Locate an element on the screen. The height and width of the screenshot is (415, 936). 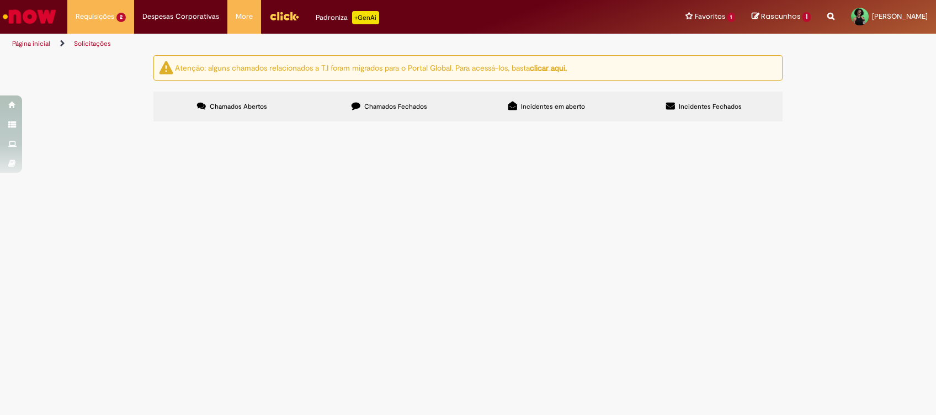
span: Chamados Fechados is located at coordinates (396, 106).